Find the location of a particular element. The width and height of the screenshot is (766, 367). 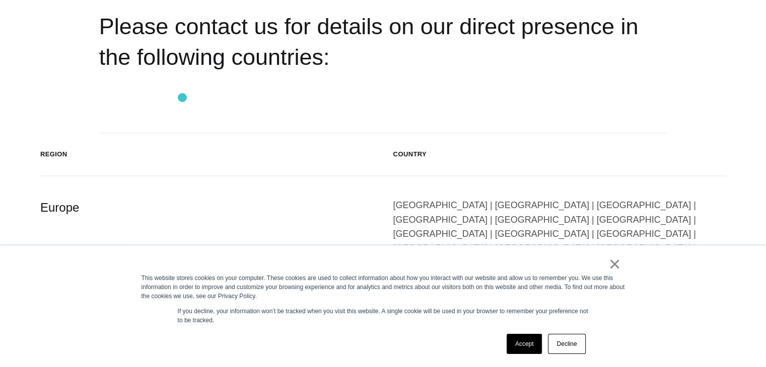

div: Europe is located at coordinates (206, 248).